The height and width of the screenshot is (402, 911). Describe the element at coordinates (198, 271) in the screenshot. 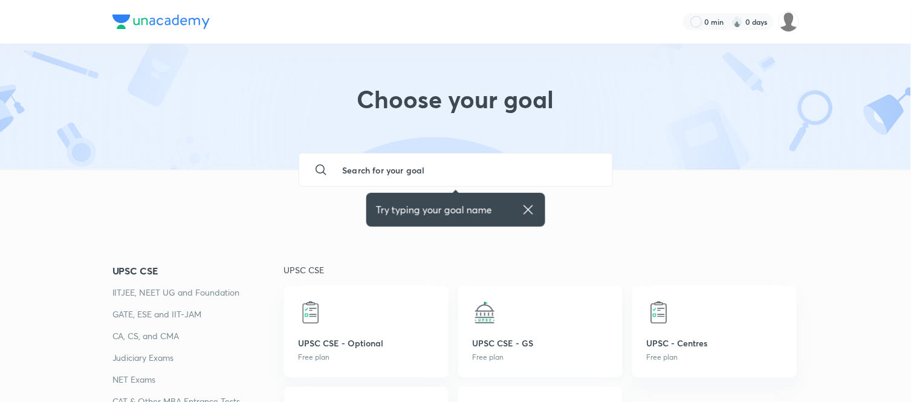

I see `h4: UPSC CSE` at that location.